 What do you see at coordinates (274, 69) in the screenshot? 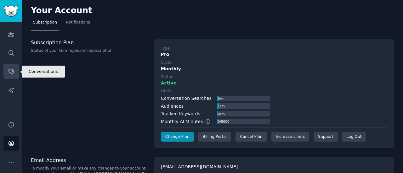
I see `div: Monthly` at bounding box center [274, 69].